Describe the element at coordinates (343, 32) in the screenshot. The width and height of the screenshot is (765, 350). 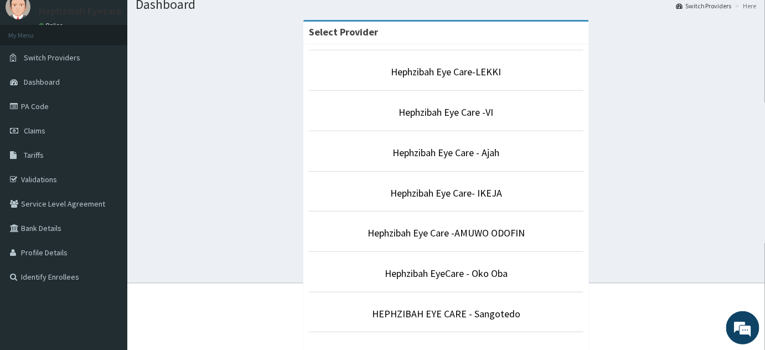
I see `strong: Select Provider` at that location.